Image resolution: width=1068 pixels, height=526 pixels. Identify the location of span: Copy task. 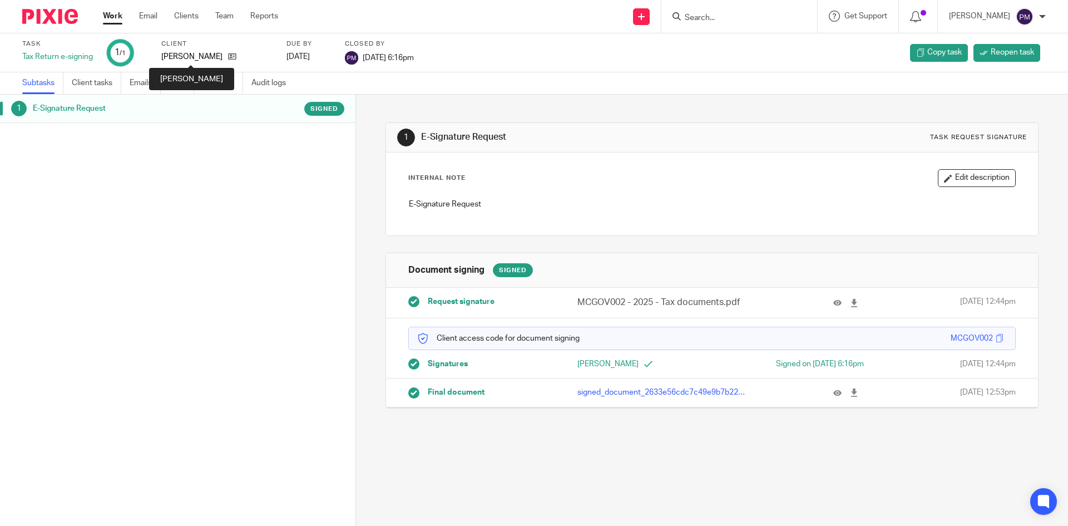
(944, 52).